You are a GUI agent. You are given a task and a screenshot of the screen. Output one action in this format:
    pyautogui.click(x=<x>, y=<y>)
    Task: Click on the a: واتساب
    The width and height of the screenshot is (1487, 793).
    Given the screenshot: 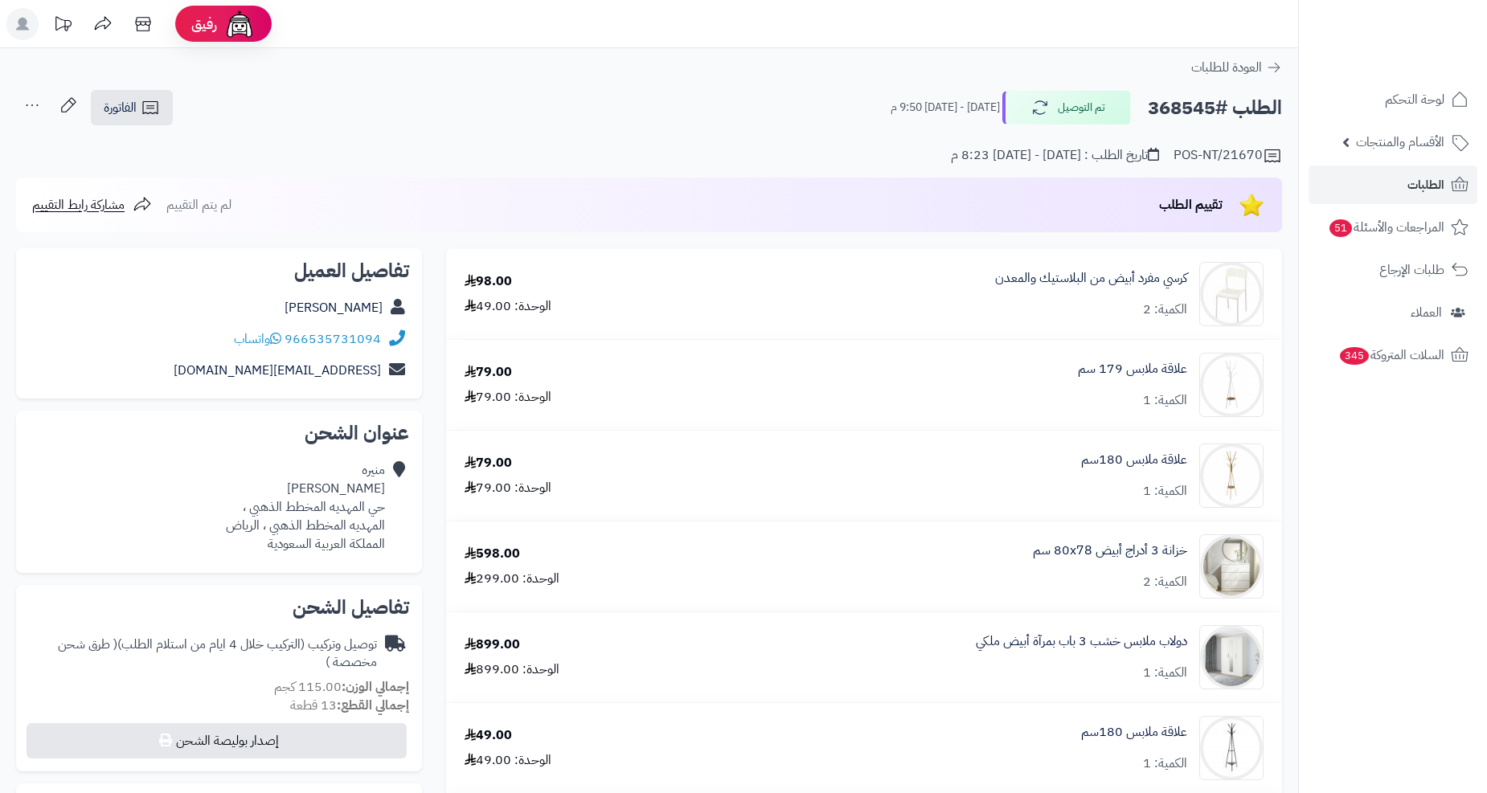 What is the action you would take?
    pyautogui.click(x=257, y=339)
    